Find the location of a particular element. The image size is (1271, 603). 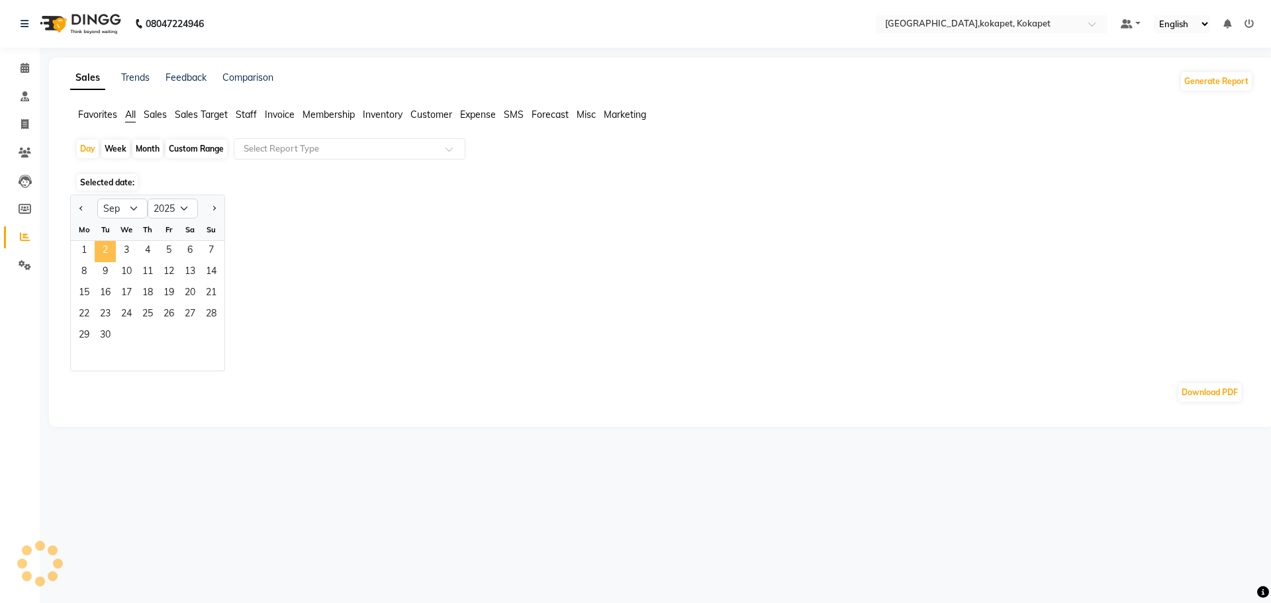

div: Monday, September 1, 2025 is located at coordinates (84, 252).